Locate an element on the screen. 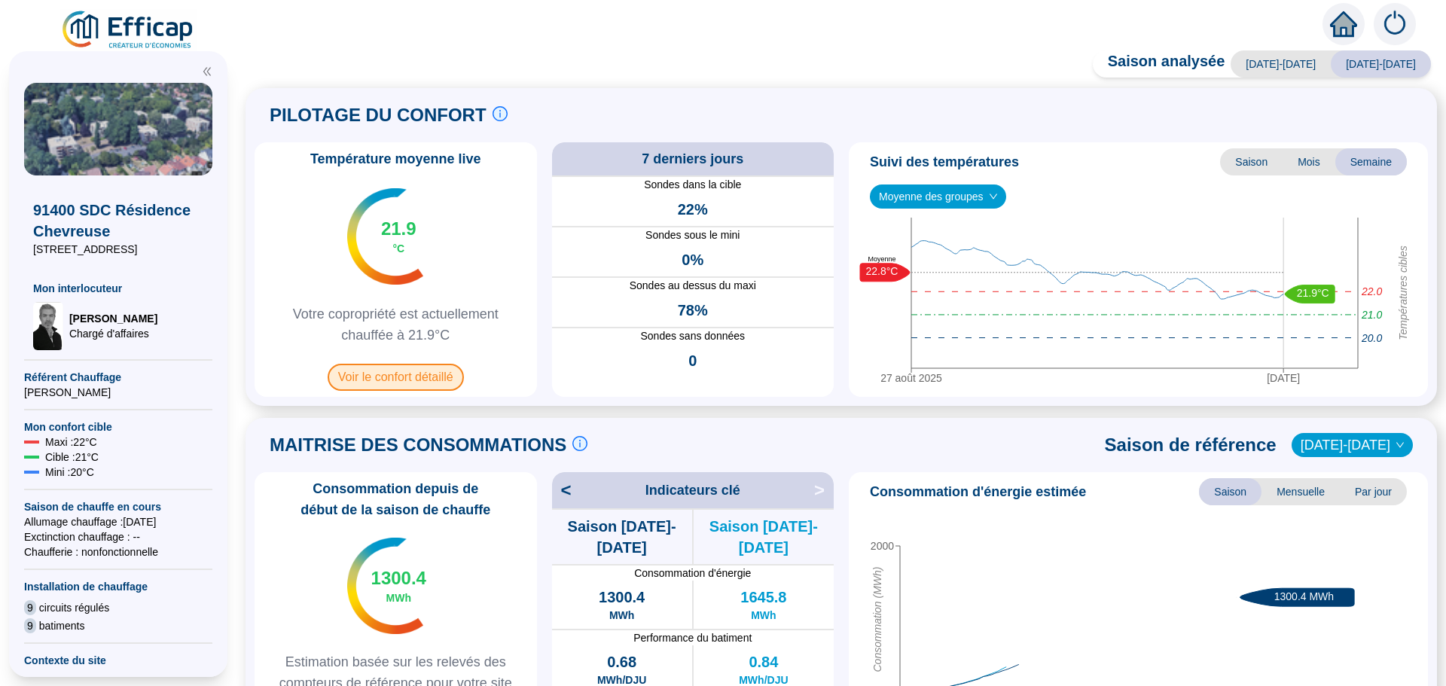 Image resolution: width=1446 pixels, height=686 pixels. span: Consommation depuis de début de la saison de chauffe is located at coordinates (395, 499).